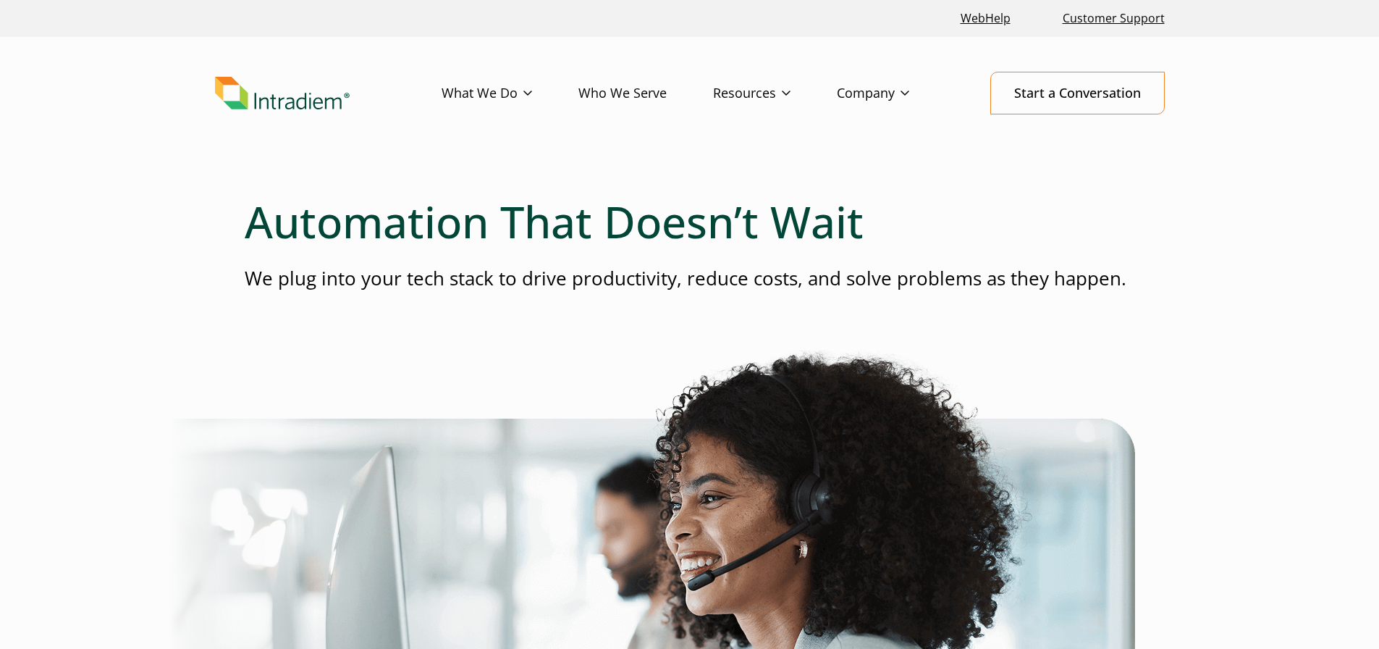  I want to click on h1: Automation That Doesn’t Wait, so click(690, 222).